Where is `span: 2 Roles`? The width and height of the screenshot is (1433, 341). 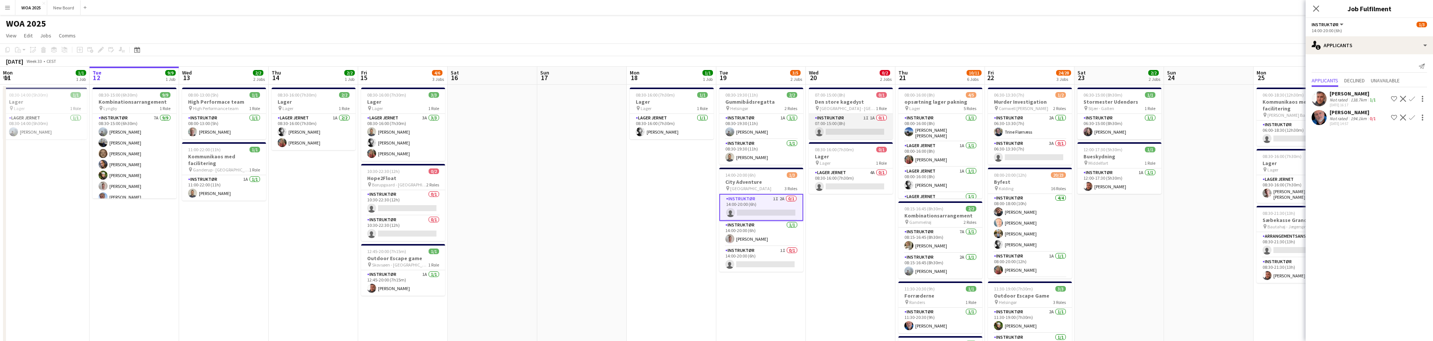 span: 2 Roles is located at coordinates (1060, 108).